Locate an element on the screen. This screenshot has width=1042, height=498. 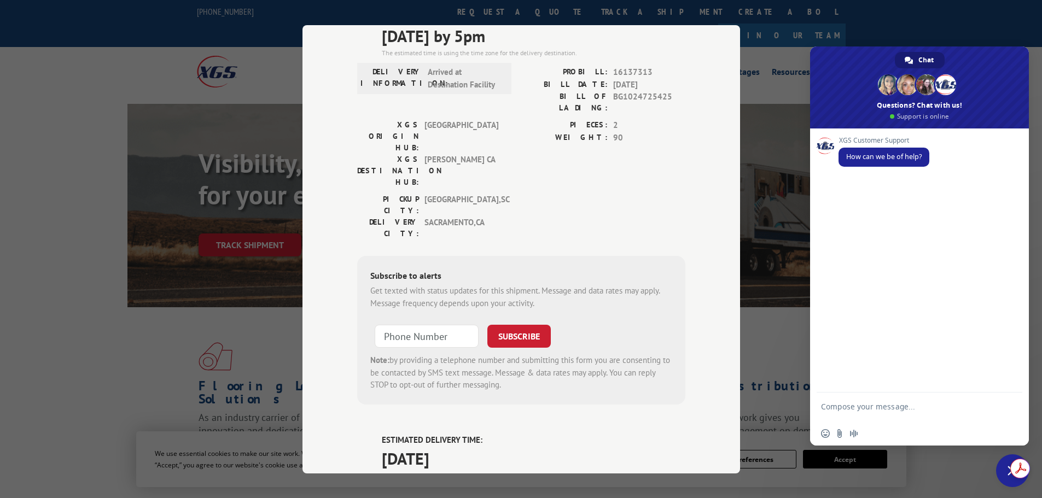
label: BILL DATE: is located at coordinates (564, 84).